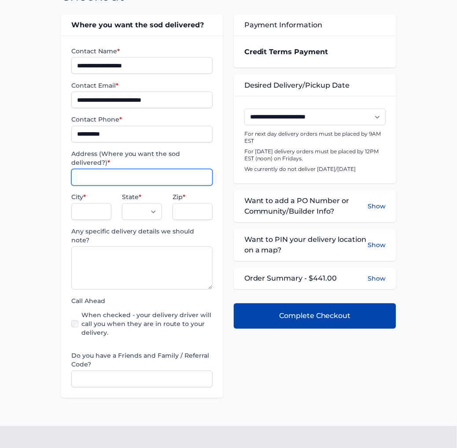 Image resolution: width=457 pixels, height=448 pixels. Describe the element at coordinates (142, 120) in the screenshot. I see `label: Contact Phone` at that location.